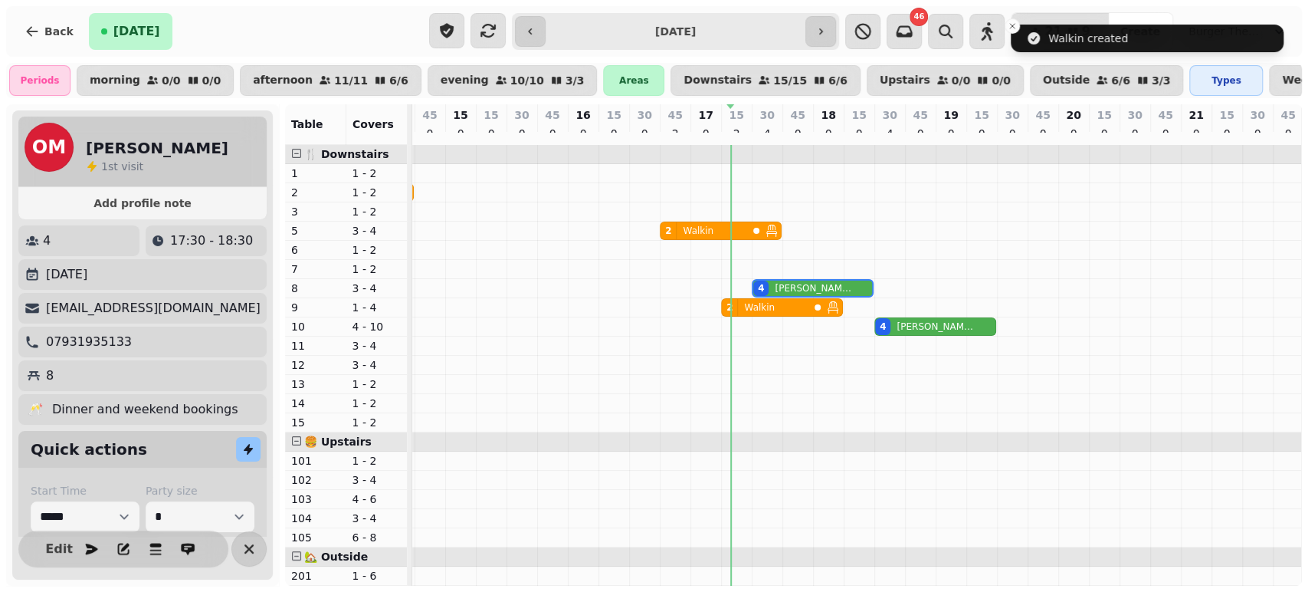  I want to click on p: 20, so click(1073, 115).